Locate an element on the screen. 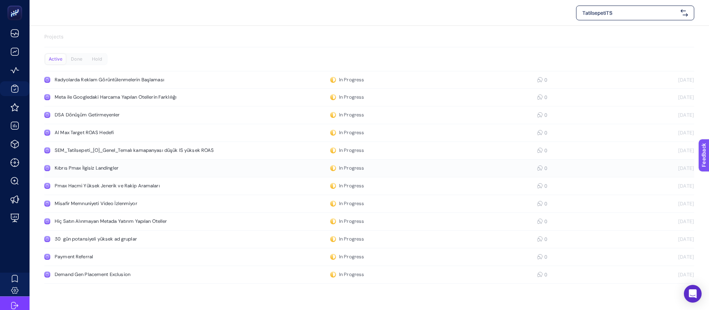  div: Meta ile Googledaki Harcama Yapılan Otellerin Farklılığı is located at coordinates (140, 97).